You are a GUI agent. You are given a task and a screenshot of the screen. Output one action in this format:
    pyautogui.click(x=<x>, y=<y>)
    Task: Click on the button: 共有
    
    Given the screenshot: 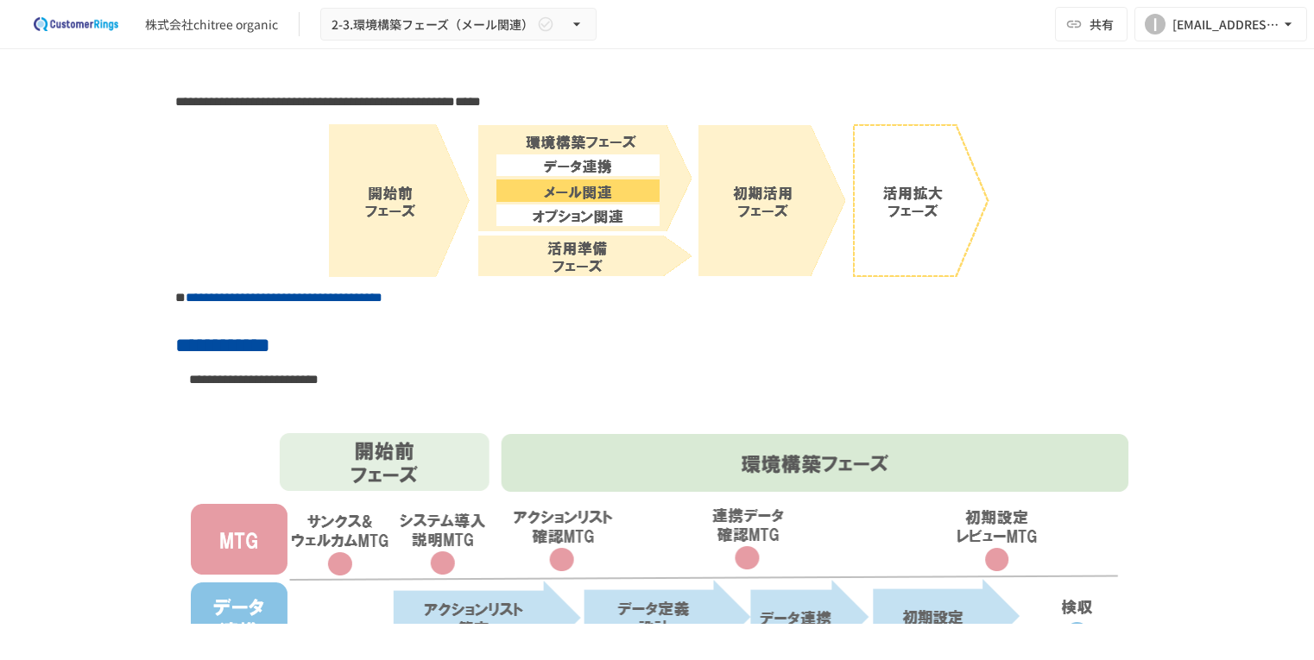 What is the action you would take?
    pyautogui.click(x=1091, y=24)
    